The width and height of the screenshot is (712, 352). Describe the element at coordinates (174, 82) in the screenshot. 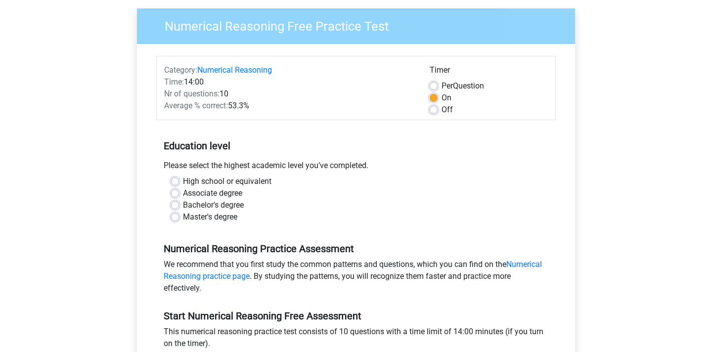

I see `span: Time:` at that location.